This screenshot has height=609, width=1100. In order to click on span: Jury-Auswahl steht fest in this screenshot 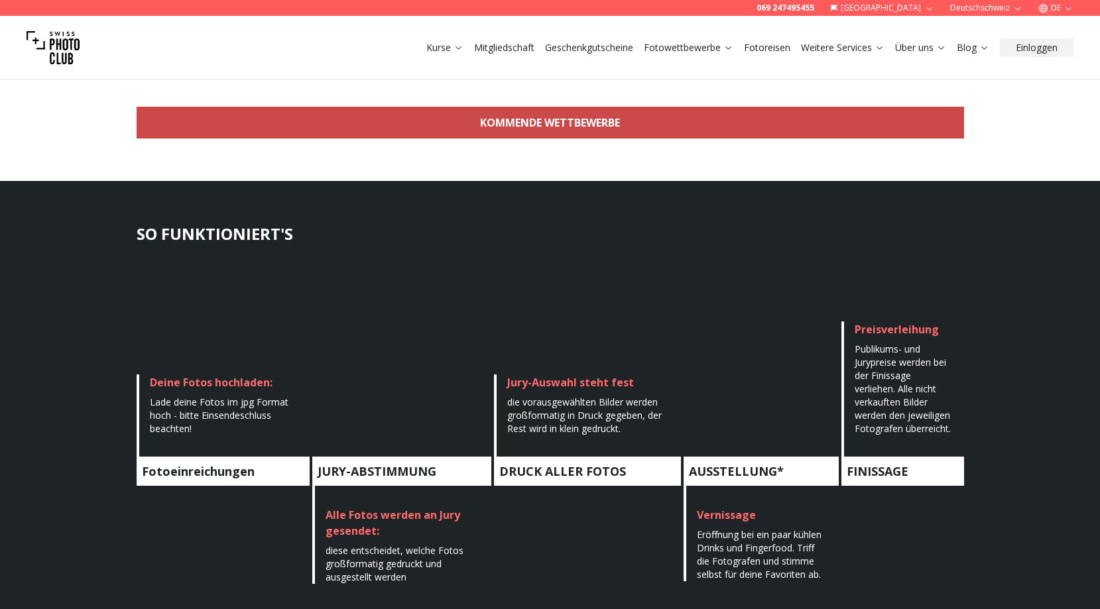, I will do `click(570, 382)`.